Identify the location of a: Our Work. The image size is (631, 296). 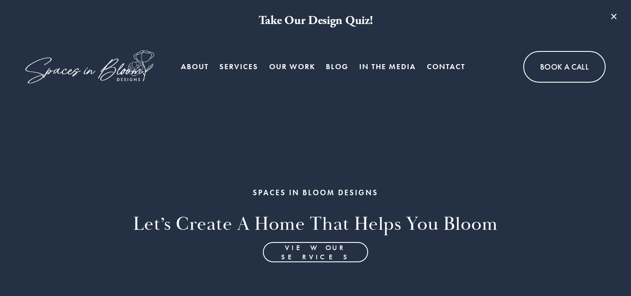
(292, 67).